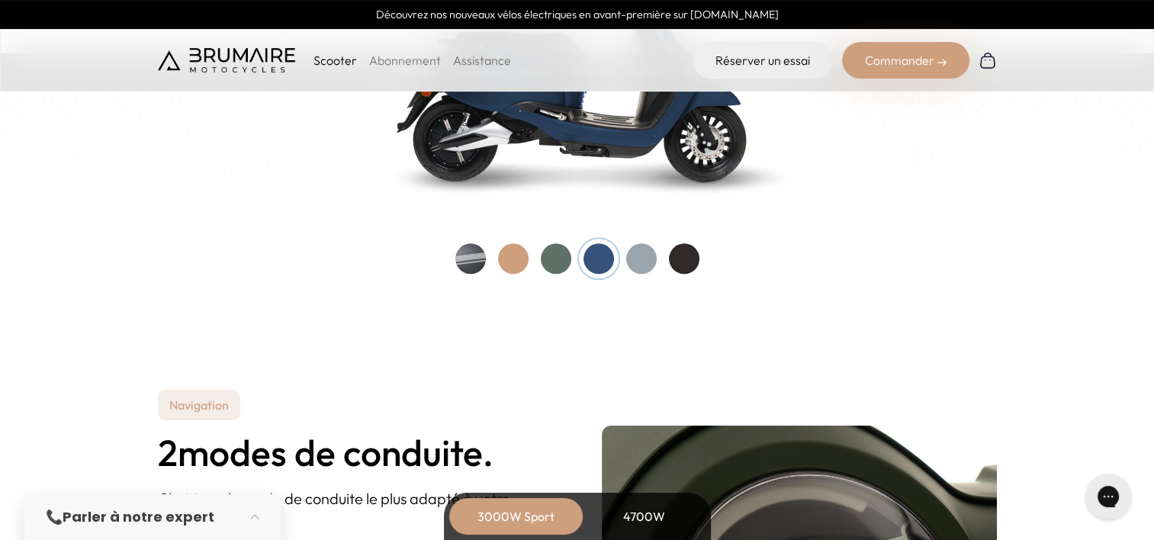 This screenshot has width=1154, height=540. Describe the element at coordinates (644, 516) in the screenshot. I see `div: 4700W` at that location.